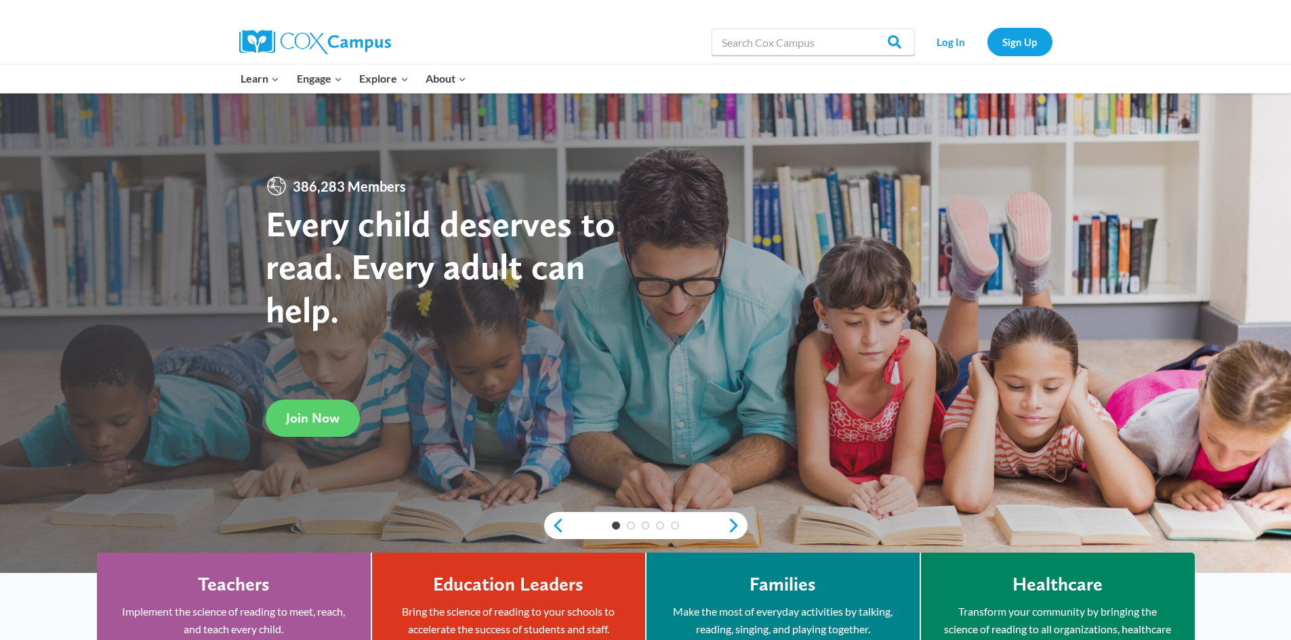  I want to click on p: Bring the science of reading to your schools to accelerate the success of students and staff., so click(508, 620).